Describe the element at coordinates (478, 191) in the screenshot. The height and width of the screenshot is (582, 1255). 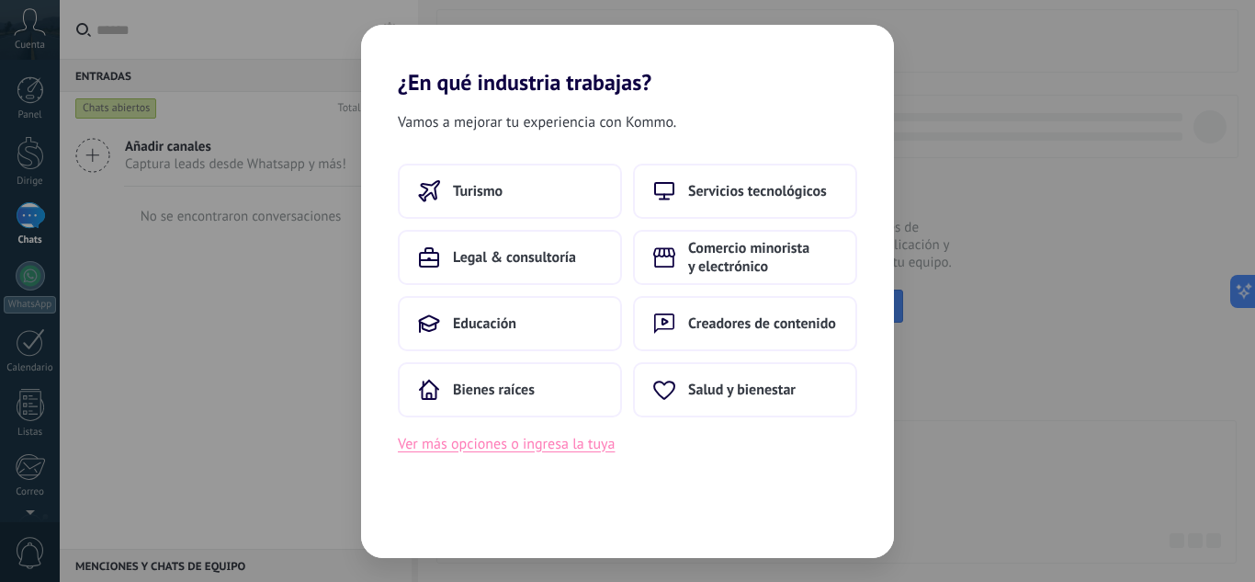
I see `font: Turismo` at that location.